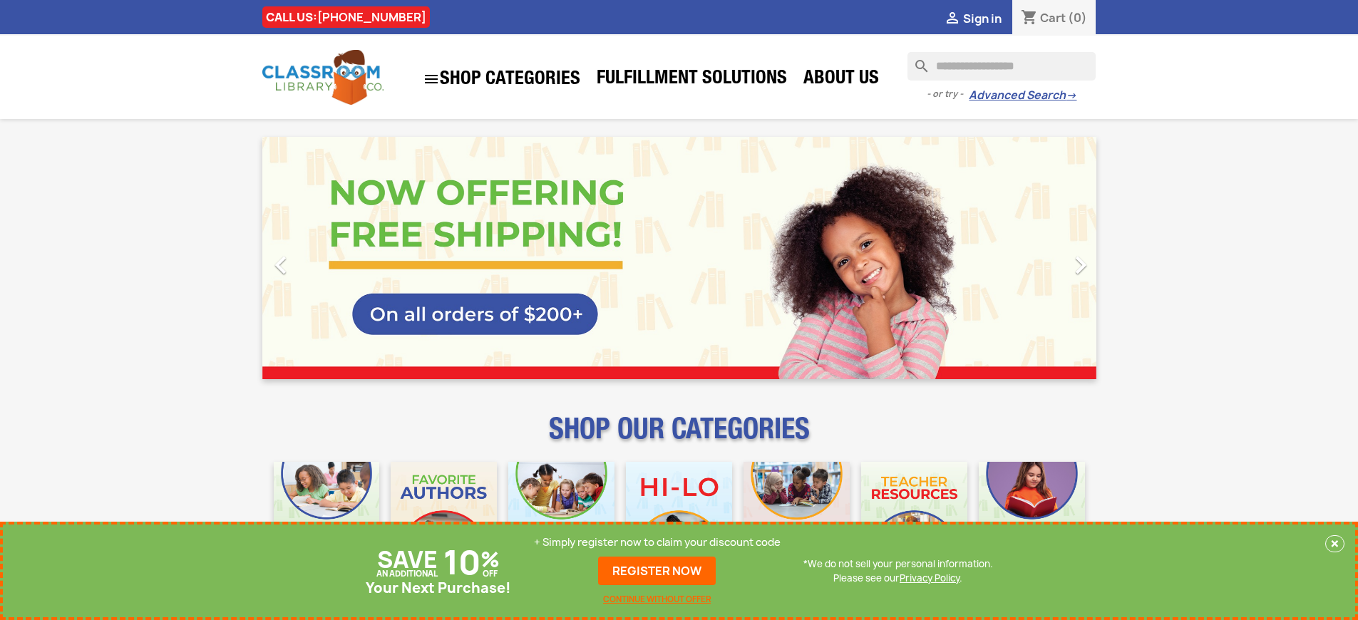 The image size is (1358, 620). What do you see at coordinates (1022, 95) in the screenshot?
I see `a: Advanced Search→` at bounding box center [1022, 95].